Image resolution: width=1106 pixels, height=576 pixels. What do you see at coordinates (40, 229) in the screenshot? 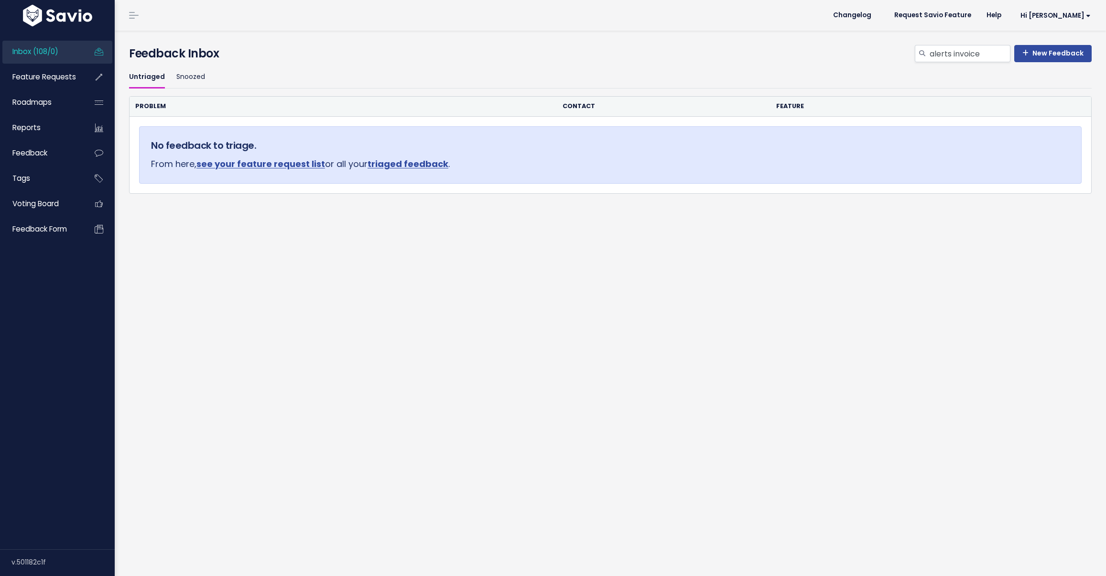
I see `span: Feedback form` at bounding box center [40, 229].